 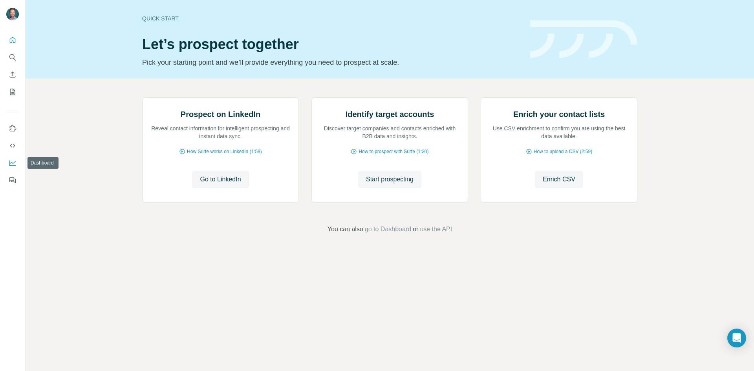 I want to click on span: Go to LinkedIn, so click(x=220, y=180).